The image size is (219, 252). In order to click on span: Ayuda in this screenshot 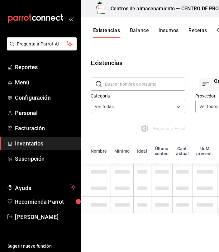, I will do `click(41, 187)`.